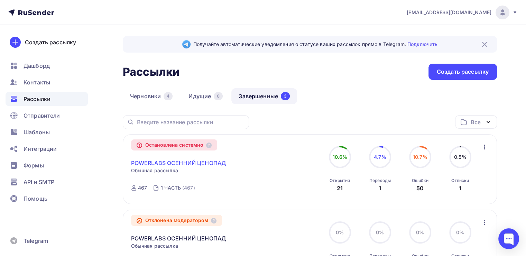 The width and height of the screenshot is (526, 256). What do you see at coordinates (315, 44) in the screenshot?
I see `span: Получайте автоматические уведомления о статусе ваших рассылок прямо в Telegram.` at bounding box center [315, 44].